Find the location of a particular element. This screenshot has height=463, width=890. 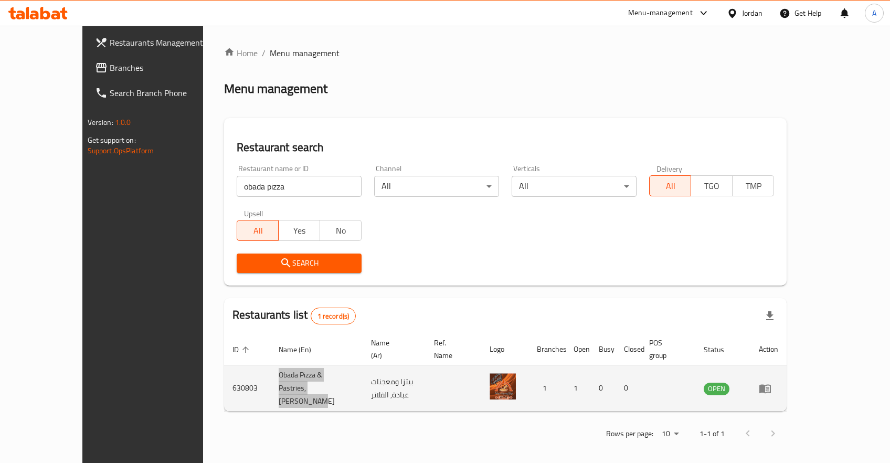

span: Ref. Name is located at coordinates (451, 349).